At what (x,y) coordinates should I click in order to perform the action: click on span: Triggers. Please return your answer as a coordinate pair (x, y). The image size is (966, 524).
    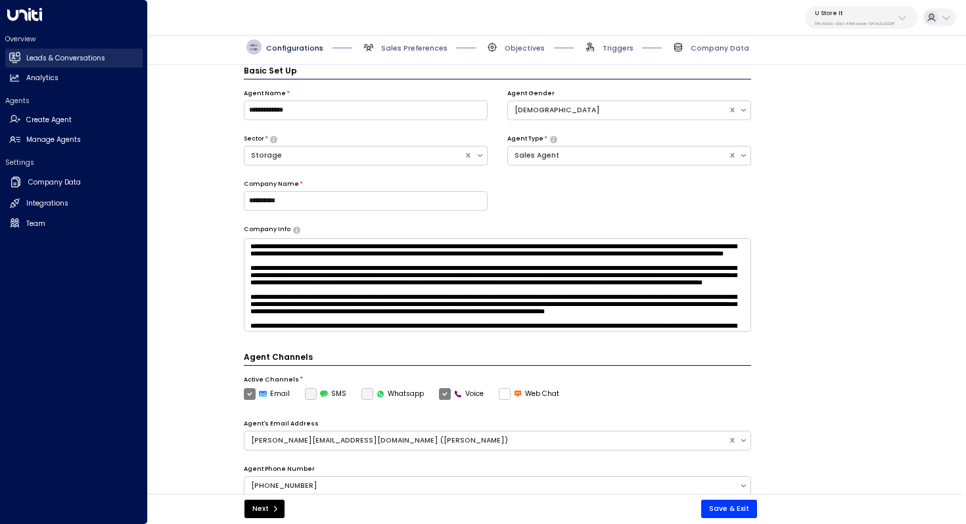
    Looking at the image, I should click on (618, 48).